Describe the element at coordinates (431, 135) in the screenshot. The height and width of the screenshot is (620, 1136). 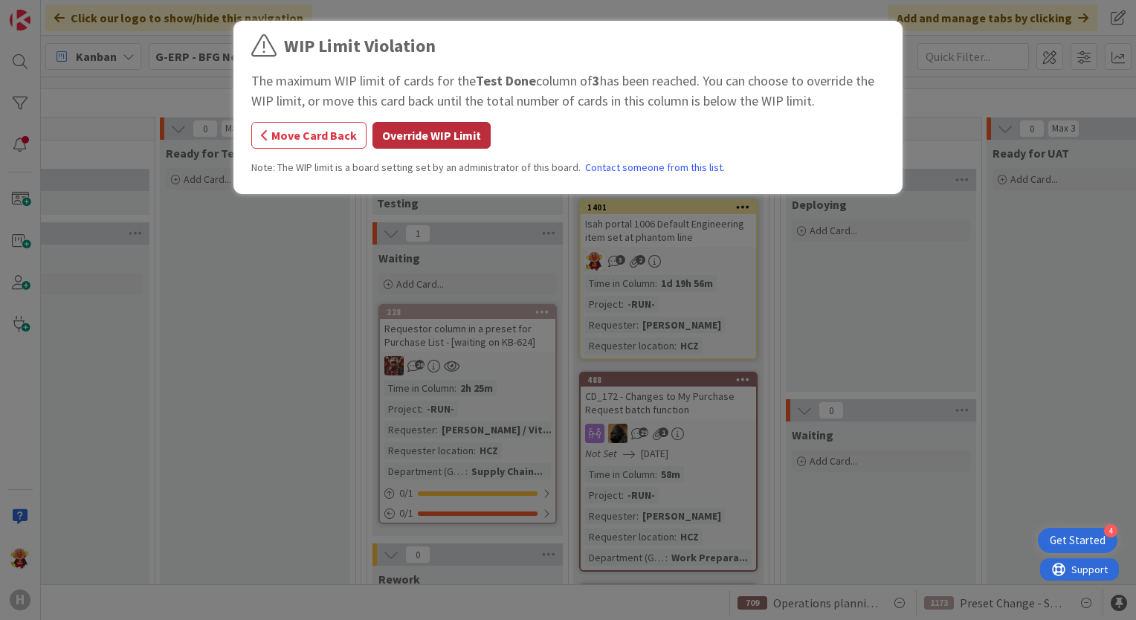
I see `button: Override WIP Limit` at that location.